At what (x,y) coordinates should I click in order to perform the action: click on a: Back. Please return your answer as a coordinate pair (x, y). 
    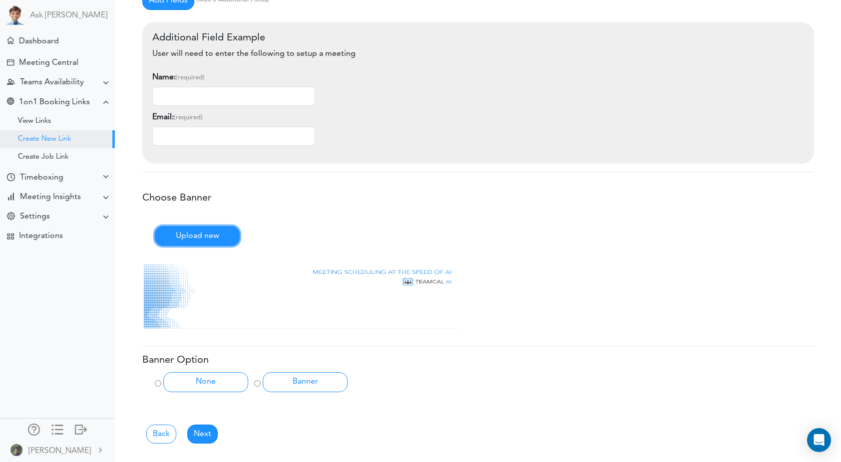
    Looking at the image, I should click on (161, 435).